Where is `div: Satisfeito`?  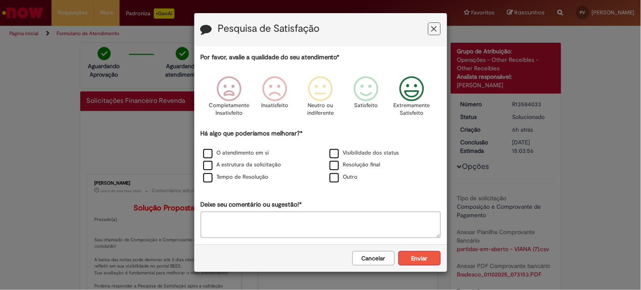
div: Satisfeito is located at coordinates (367, 99).